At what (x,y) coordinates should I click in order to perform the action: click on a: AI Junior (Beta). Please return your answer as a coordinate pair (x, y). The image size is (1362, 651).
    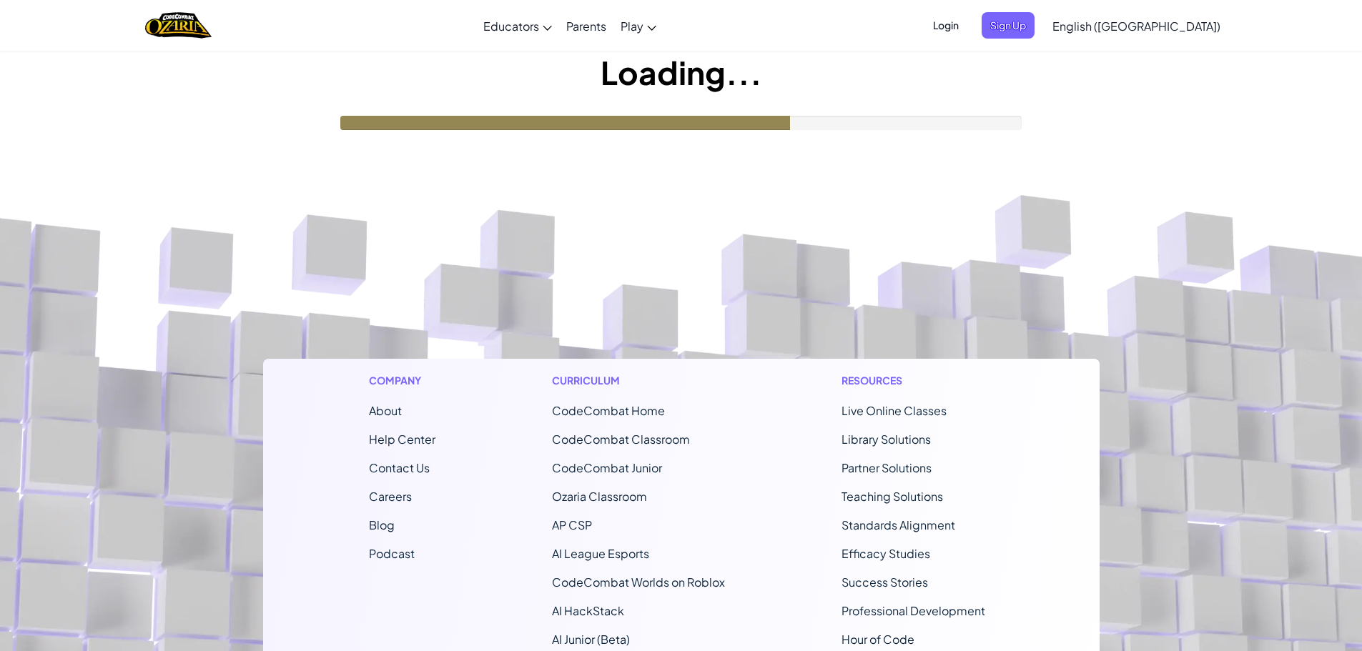
    Looking at the image, I should click on (591, 639).